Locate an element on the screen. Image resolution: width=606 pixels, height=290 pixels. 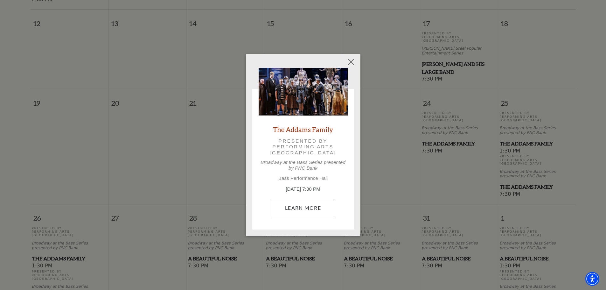
button: Close is located at coordinates (351, 62).